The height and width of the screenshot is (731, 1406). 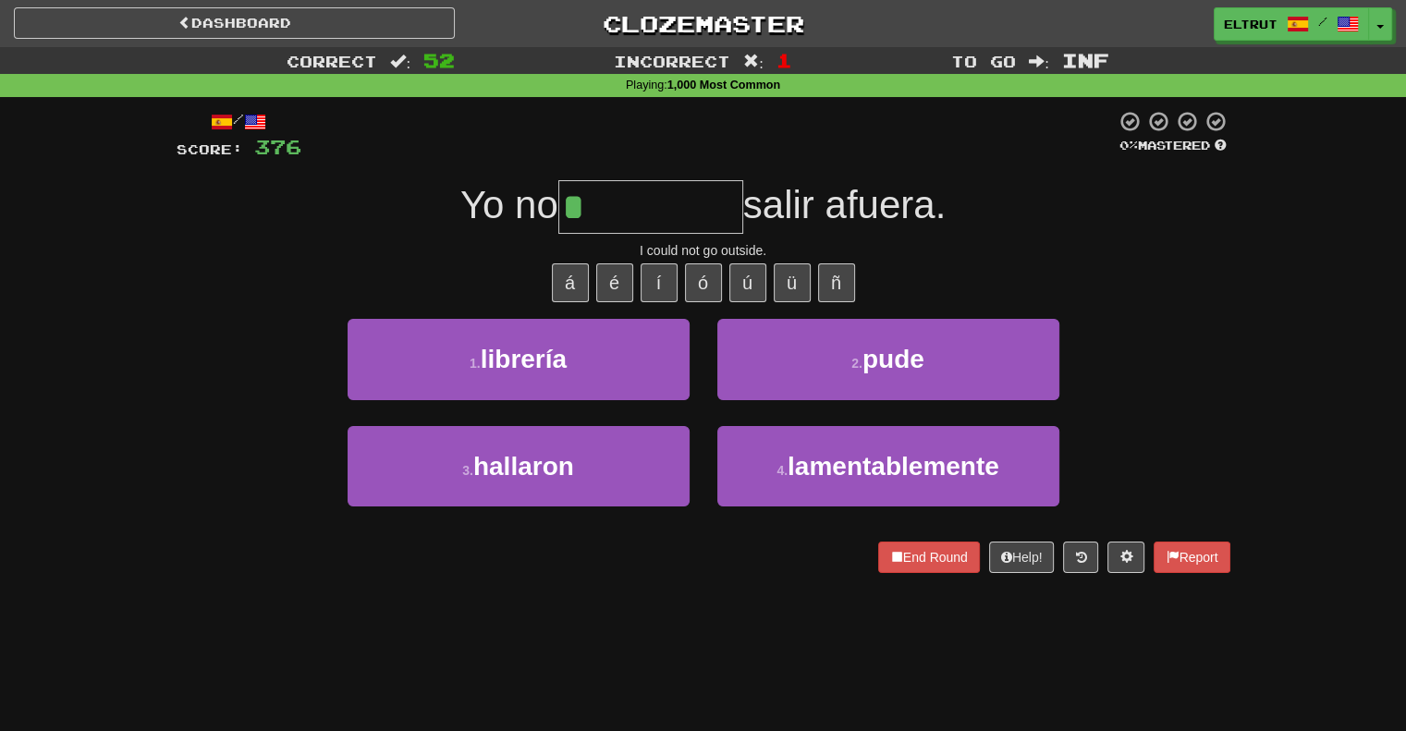 What do you see at coordinates (984, 61) in the screenshot?
I see `span: To go` at bounding box center [984, 61].